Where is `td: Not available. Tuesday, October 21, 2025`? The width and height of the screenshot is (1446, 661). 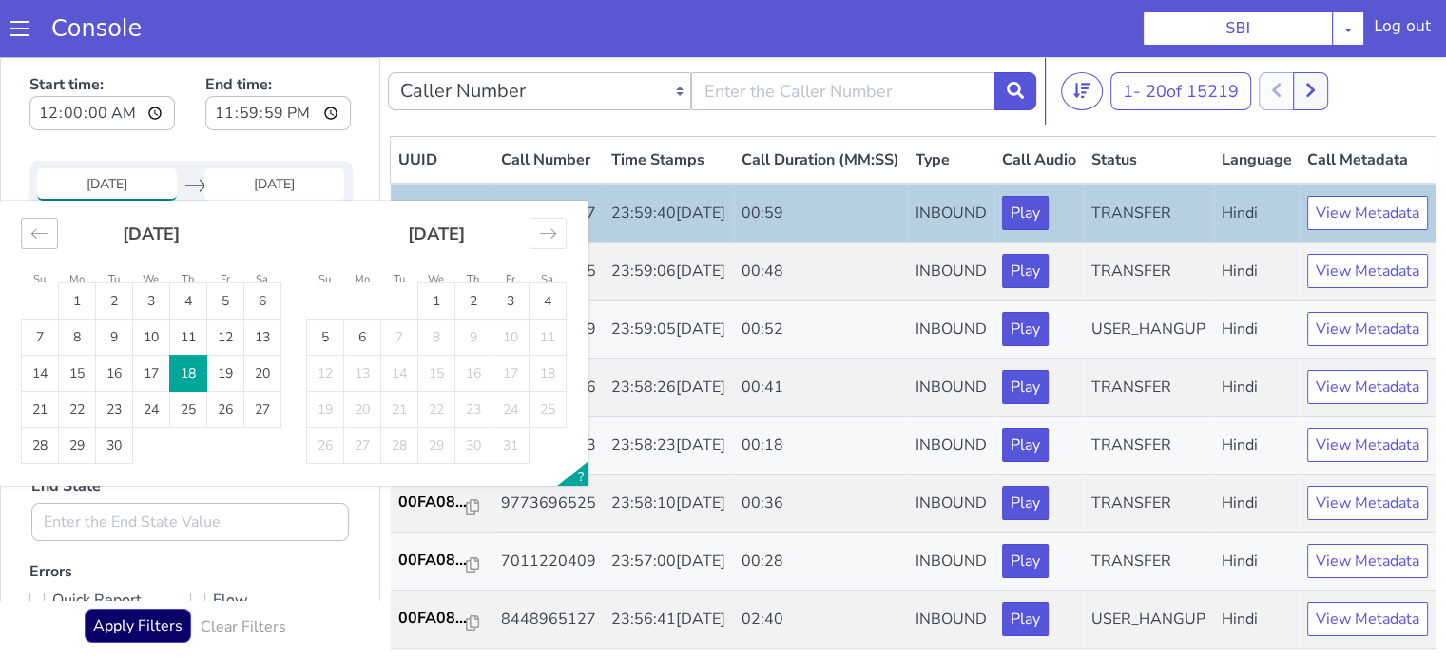 td: Not available. Tuesday, October 21, 2025 is located at coordinates (399, 353).